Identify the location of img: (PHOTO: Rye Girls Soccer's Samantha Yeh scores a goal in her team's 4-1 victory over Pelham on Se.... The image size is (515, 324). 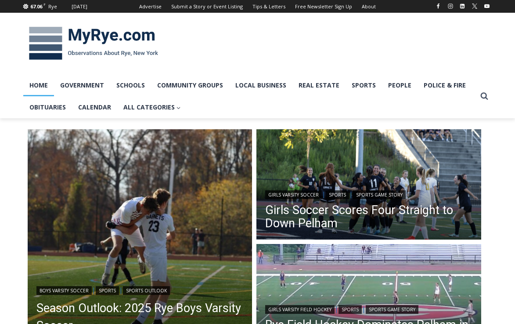
(369, 185).